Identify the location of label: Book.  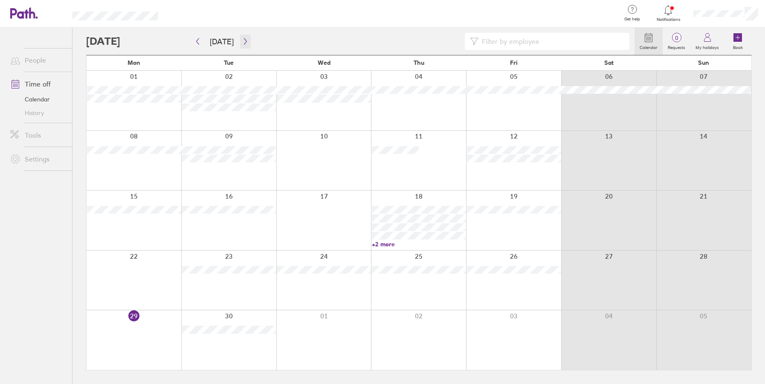
(737, 46).